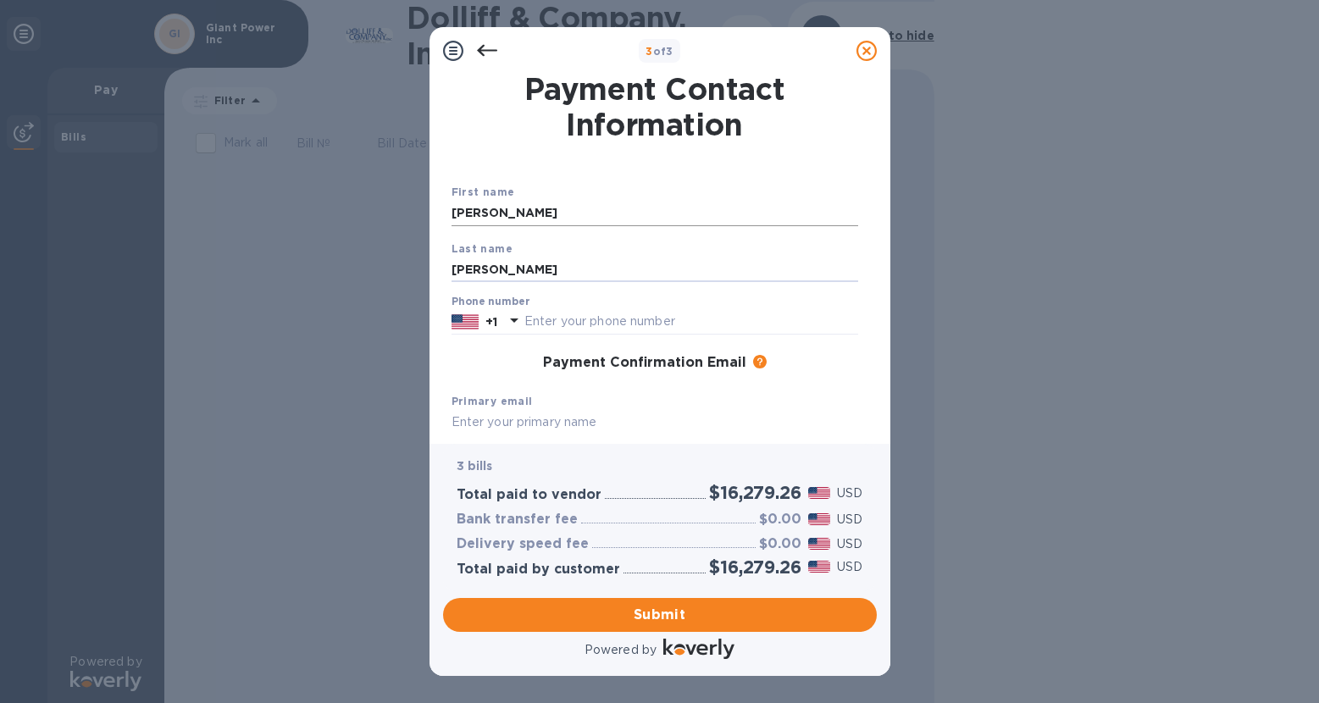  Describe the element at coordinates (474, 466) in the screenshot. I see `b: 3 bills` at that location.